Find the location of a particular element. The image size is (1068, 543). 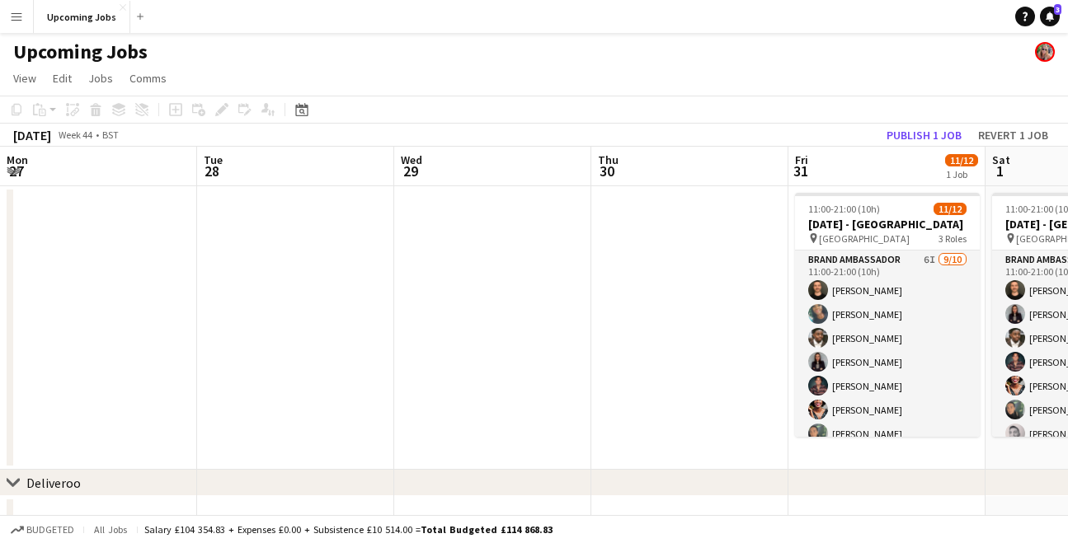

a: Comms is located at coordinates (148, 78).